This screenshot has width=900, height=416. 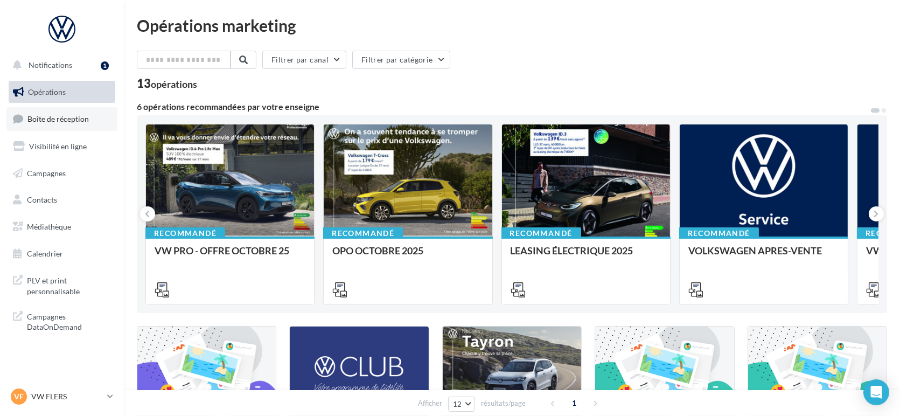 I want to click on span: Notifications, so click(x=50, y=65).